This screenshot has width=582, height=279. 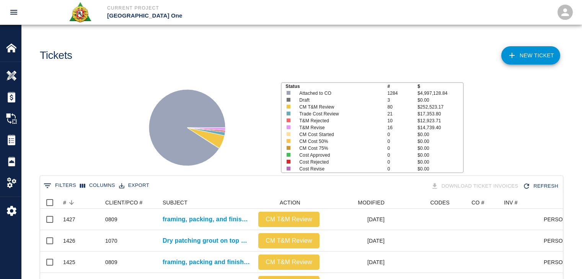 I want to click on p: $14,739.40, so click(x=440, y=128).